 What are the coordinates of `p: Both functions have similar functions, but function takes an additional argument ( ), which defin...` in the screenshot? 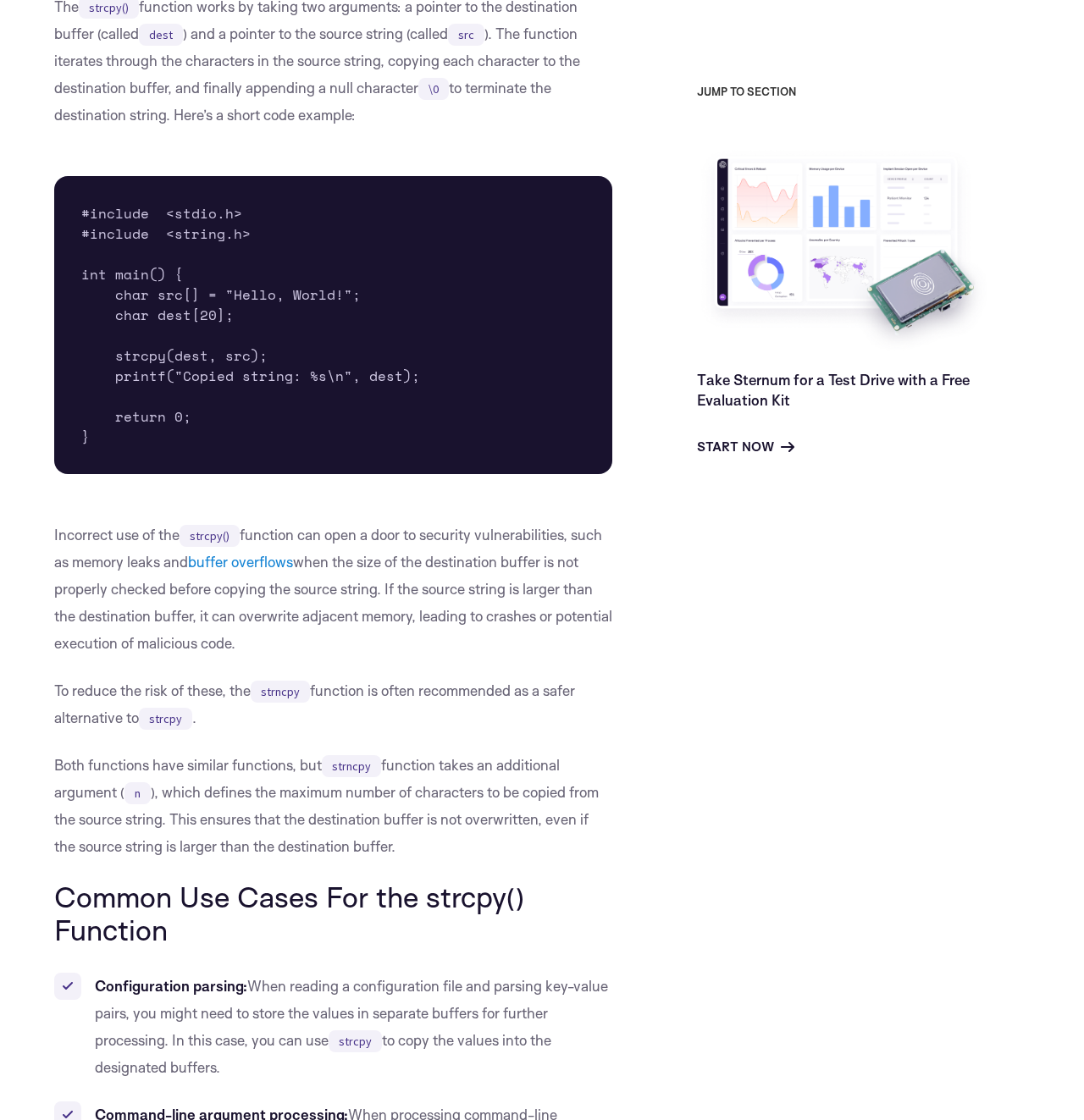 It's located at (333, 806).